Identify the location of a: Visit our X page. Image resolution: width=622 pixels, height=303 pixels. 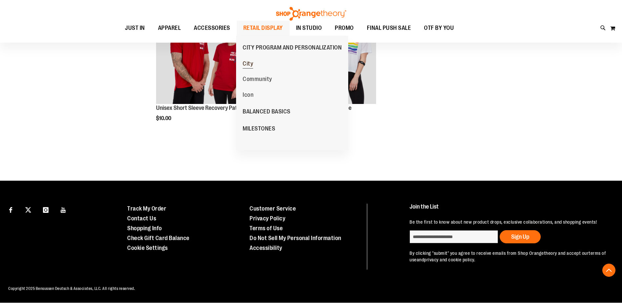
(28, 209).